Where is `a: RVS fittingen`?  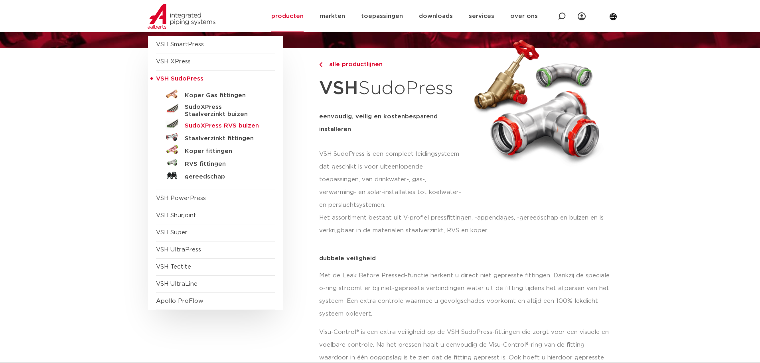 a: RVS fittingen is located at coordinates (215, 163).